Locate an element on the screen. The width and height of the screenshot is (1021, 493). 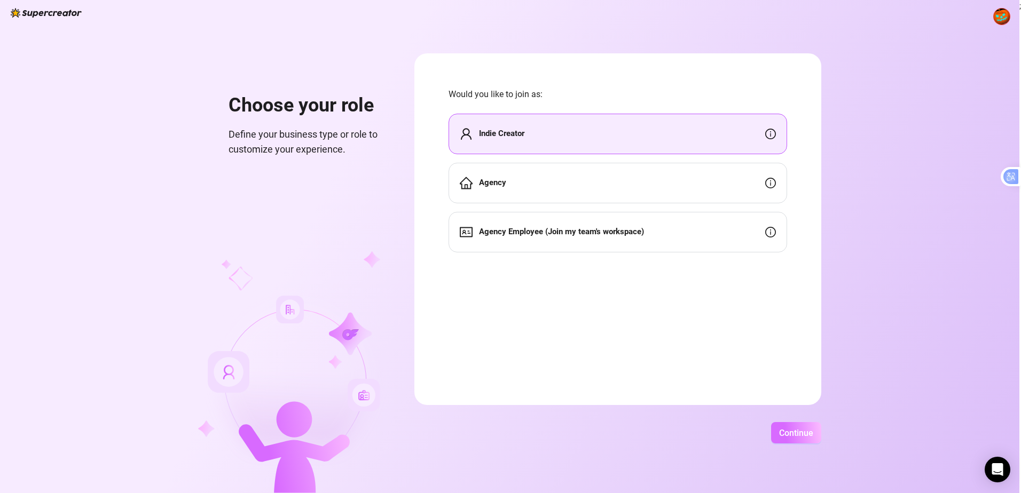
span: user is located at coordinates (466, 134).